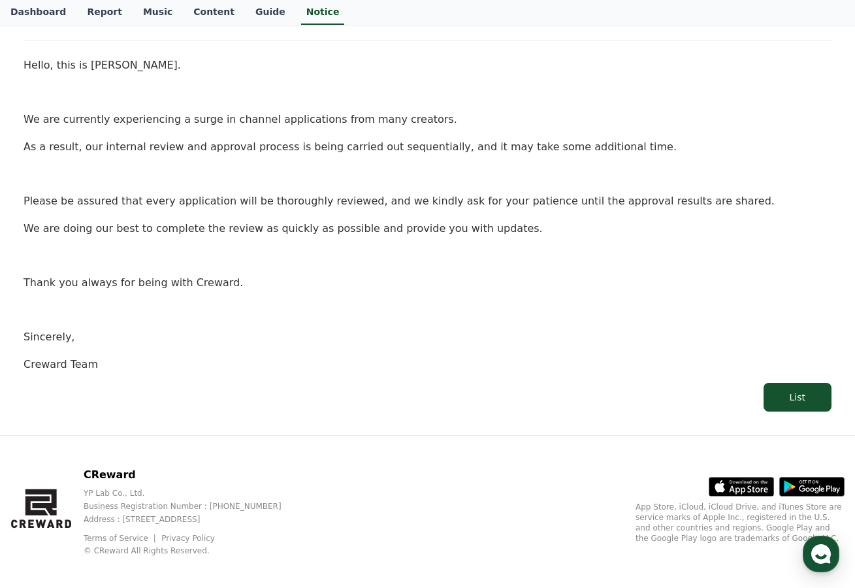 This screenshot has height=588, width=855. Describe the element at coordinates (209, 439) in the screenshot. I see `span: Settings` at that location.